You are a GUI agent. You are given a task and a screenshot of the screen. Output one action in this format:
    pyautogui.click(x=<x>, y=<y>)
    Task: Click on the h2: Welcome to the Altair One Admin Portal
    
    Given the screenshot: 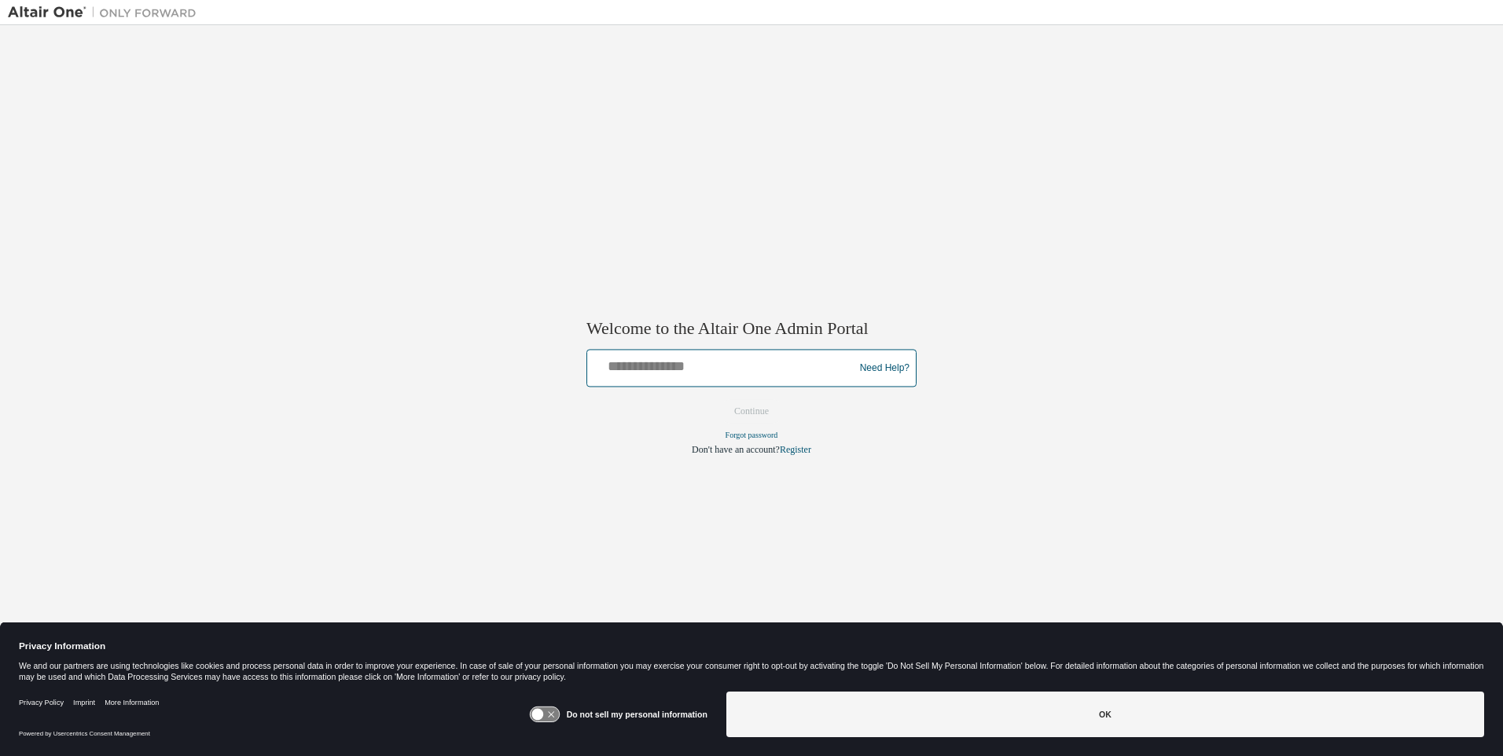 What is the action you would take?
    pyautogui.click(x=751, y=329)
    